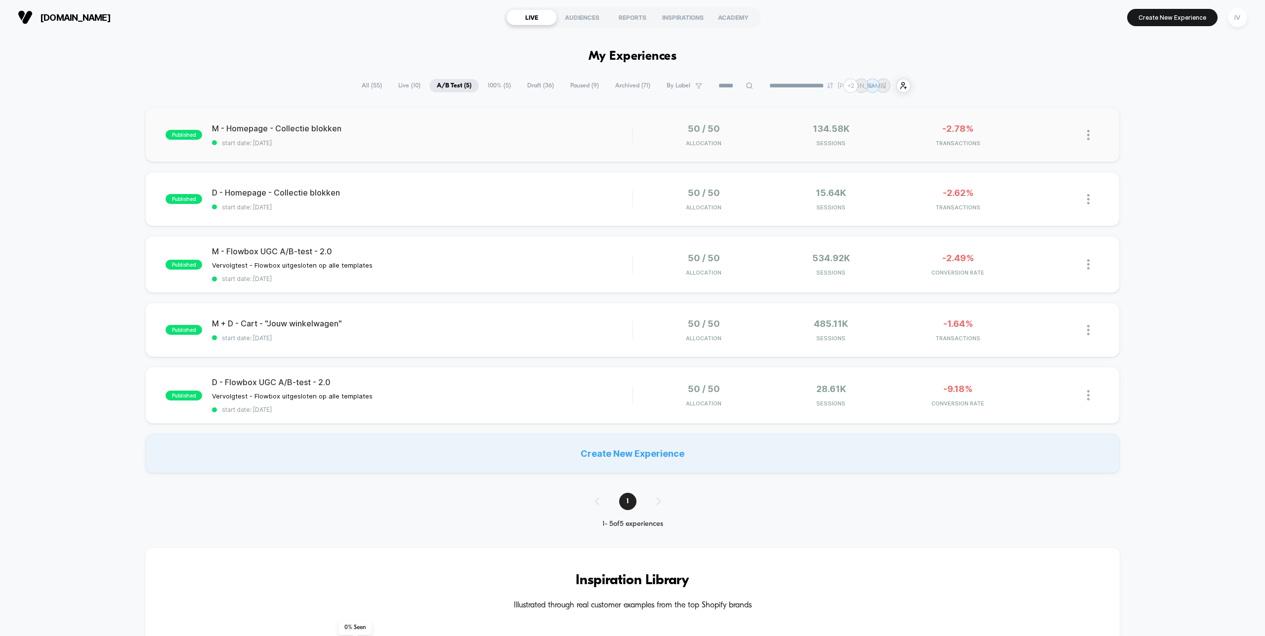 The height and width of the screenshot is (636, 1265). Describe the element at coordinates (628, 502) in the screenshot. I see `span: 1` at that location.